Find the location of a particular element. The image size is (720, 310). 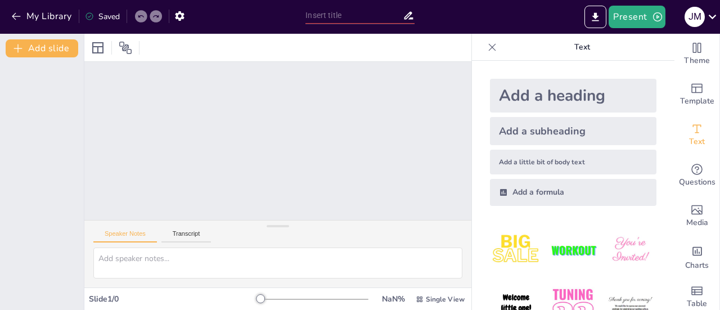

div: Add a little bit of body text is located at coordinates (573, 162).